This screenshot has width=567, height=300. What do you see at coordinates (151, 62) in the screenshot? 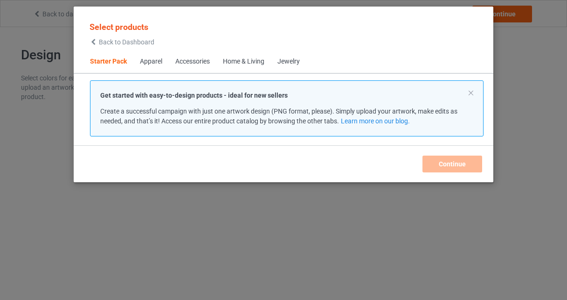
I see `div: Apparel` at bounding box center [151, 62].